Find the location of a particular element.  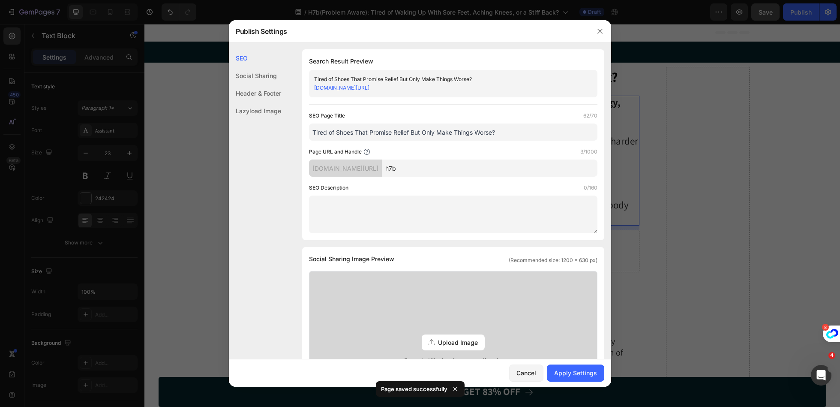

span: Upload Image is located at coordinates (458, 342).